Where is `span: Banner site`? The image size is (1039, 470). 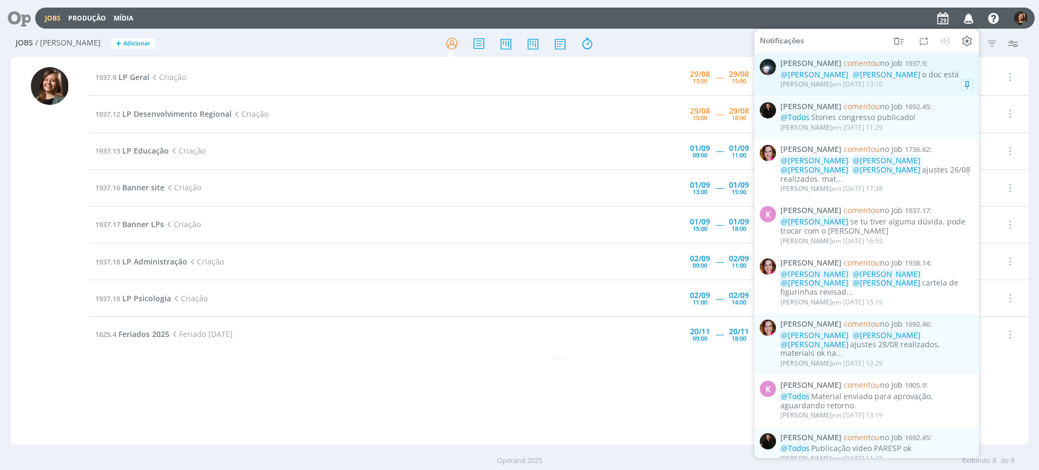
span: Banner site is located at coordinates (143, 187).